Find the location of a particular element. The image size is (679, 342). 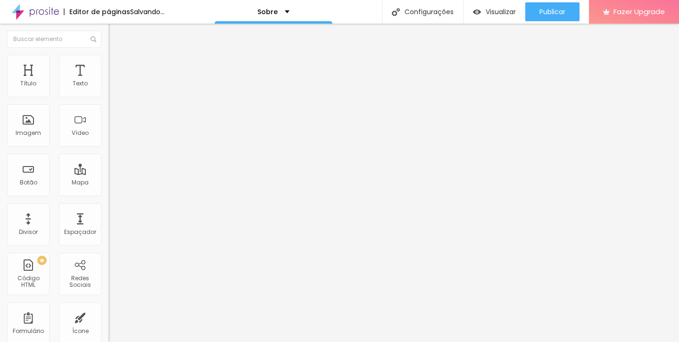

div: Código HTML is located at coordinates (28, 282).